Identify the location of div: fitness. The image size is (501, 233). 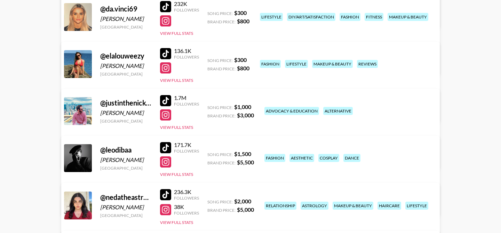
(374, 17).